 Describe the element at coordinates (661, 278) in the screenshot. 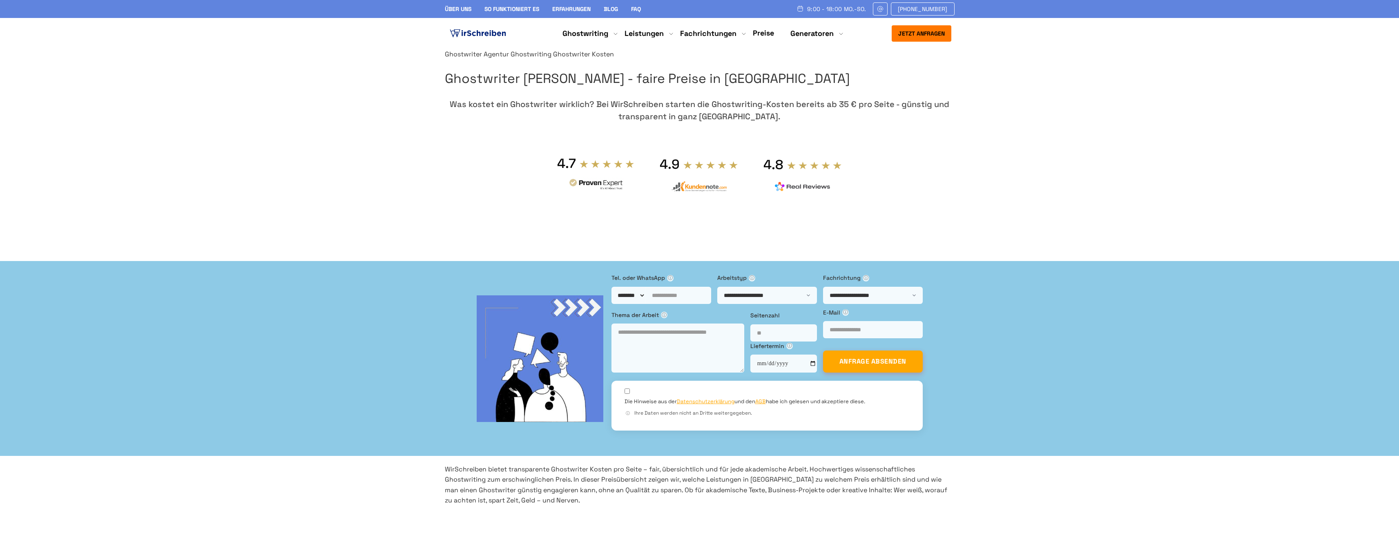

I see `label: Tel. oder WhatsApp` at that location.